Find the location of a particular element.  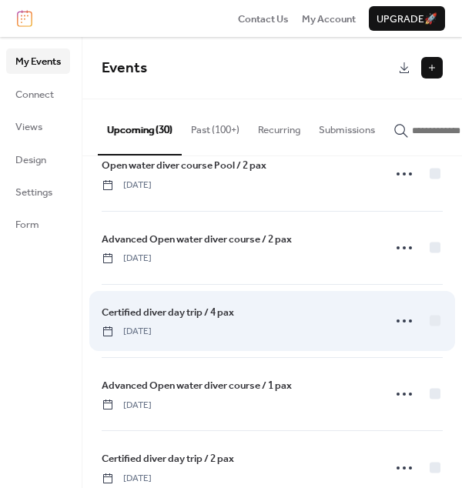

span: My Account is located at coordinates (329, 19).